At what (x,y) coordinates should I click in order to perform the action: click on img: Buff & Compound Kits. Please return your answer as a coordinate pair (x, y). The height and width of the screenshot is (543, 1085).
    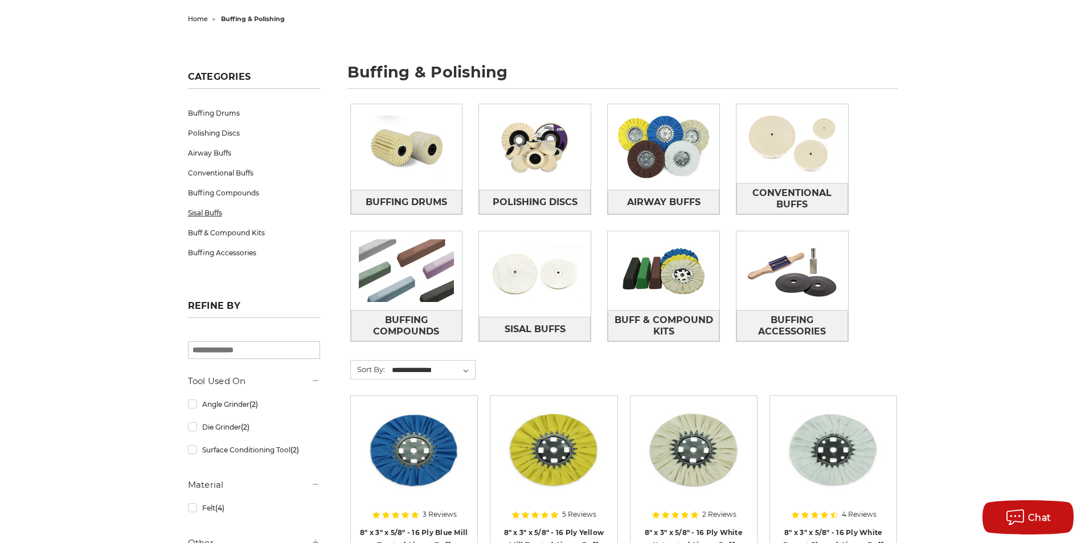
    Looking at the image, I should click on (664, 271).